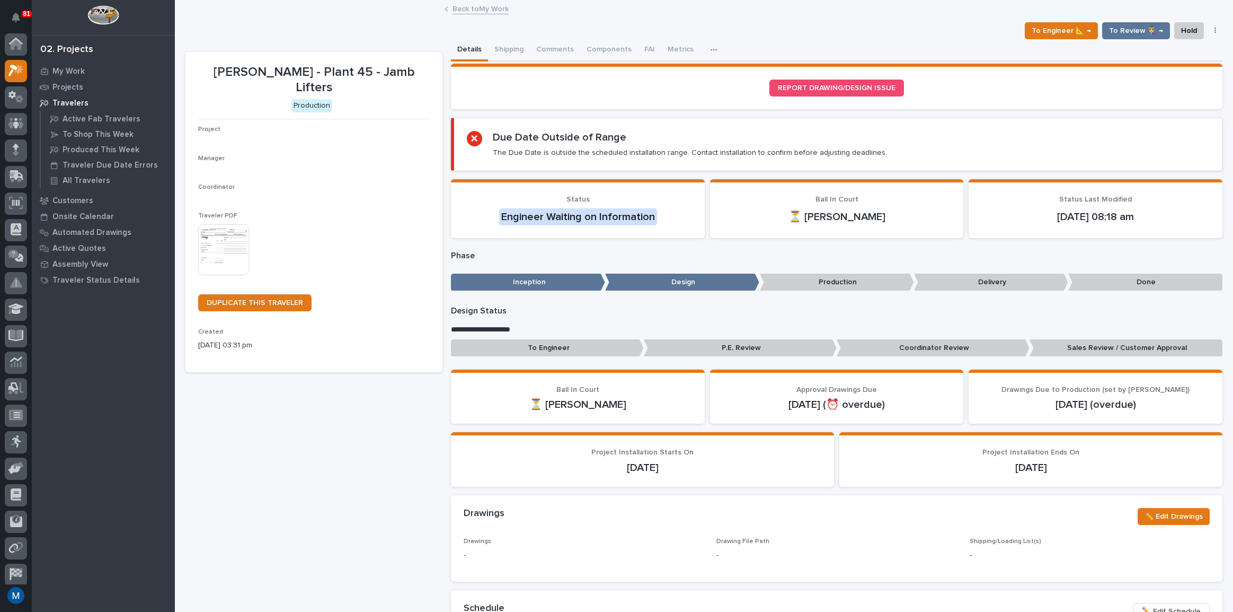  I want to click on a: Active Quotes, so click(103, 248).